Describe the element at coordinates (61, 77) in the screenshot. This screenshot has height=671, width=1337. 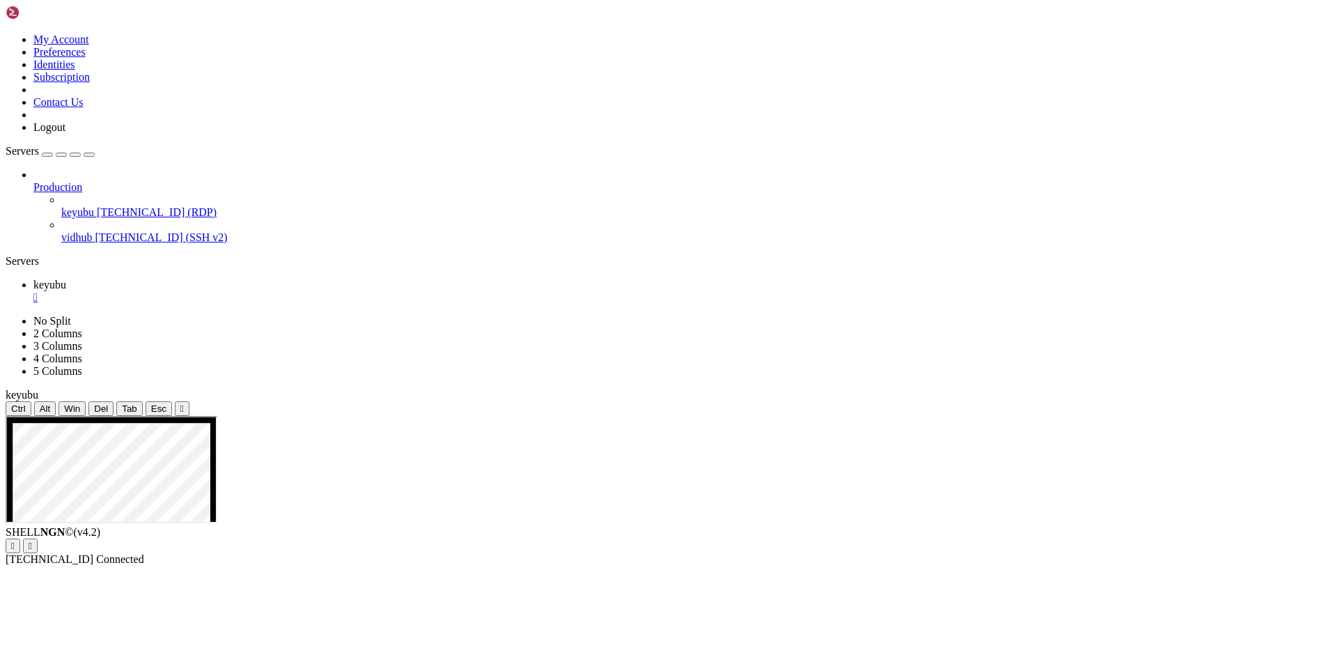
I see `a: Subscription` at that location.